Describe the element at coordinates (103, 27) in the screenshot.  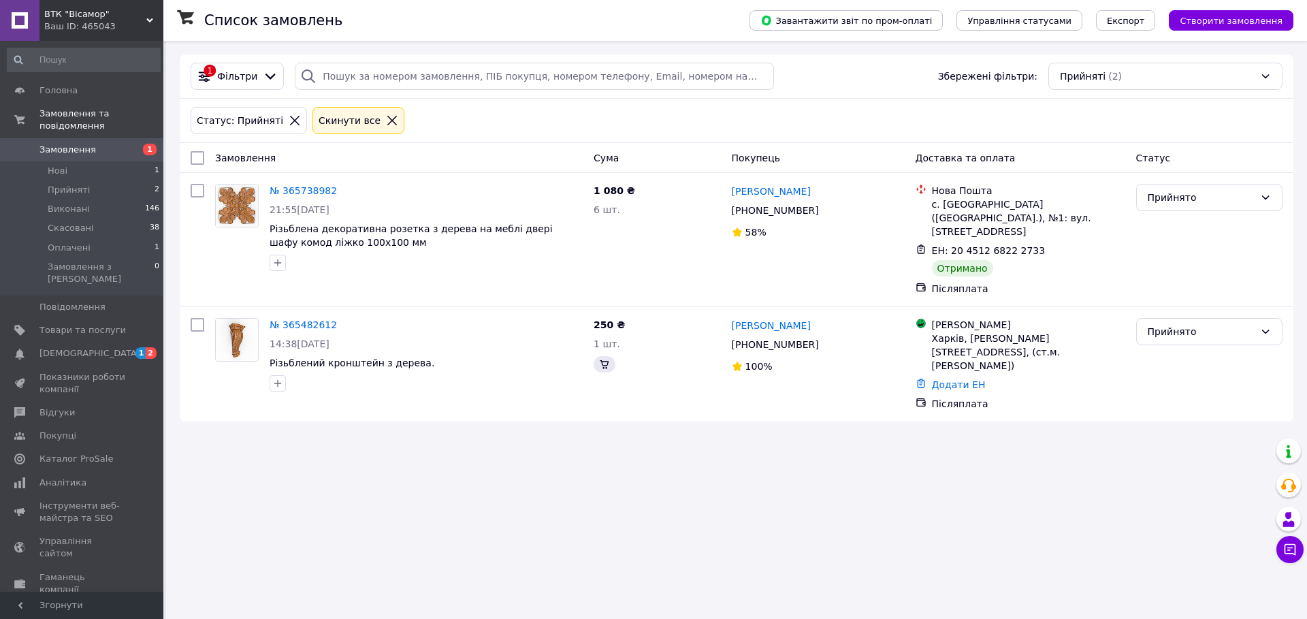
I see `div: Ваш ID: 465043` at that location.